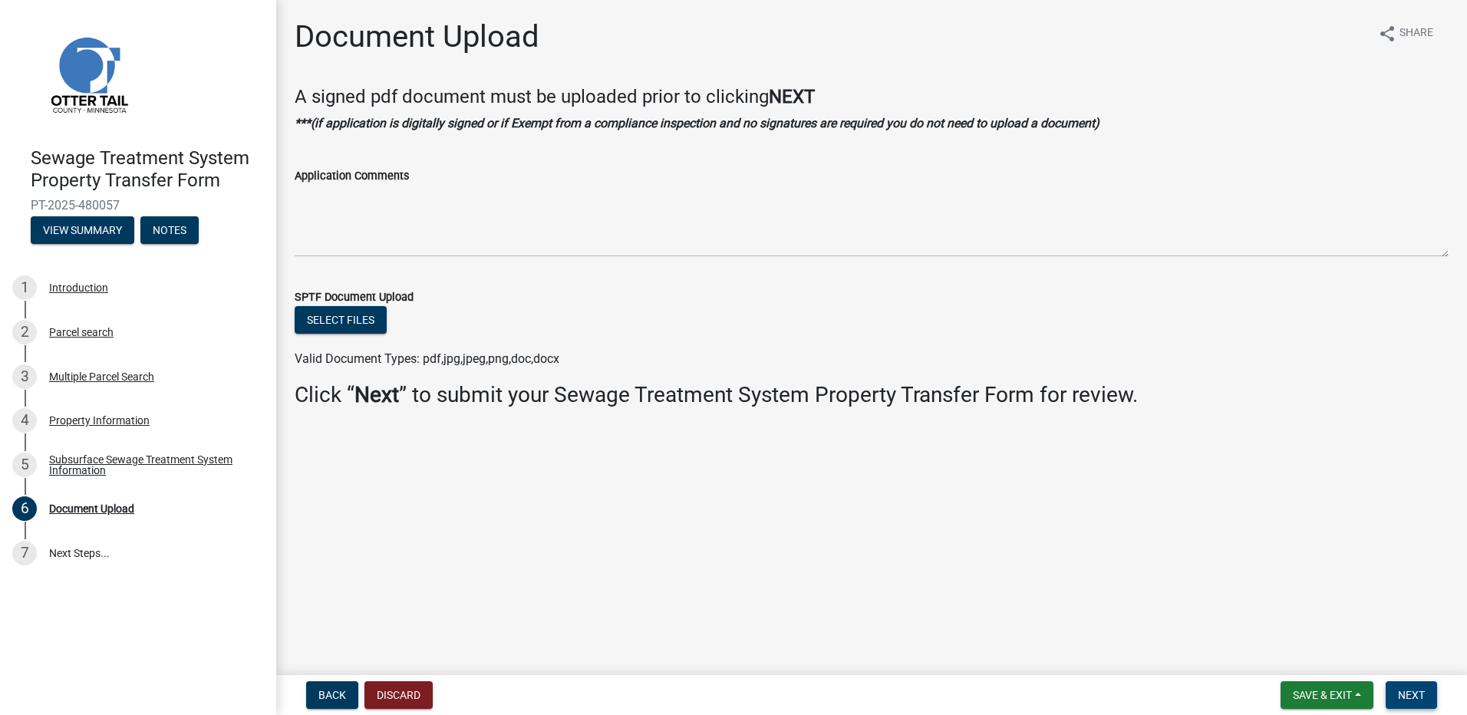 The height and width of the screenshot is (715, 1467). What do you see at coordinates (25, 421) in the screenshot?
I see `div: 4` at bounding box center [25, 421].